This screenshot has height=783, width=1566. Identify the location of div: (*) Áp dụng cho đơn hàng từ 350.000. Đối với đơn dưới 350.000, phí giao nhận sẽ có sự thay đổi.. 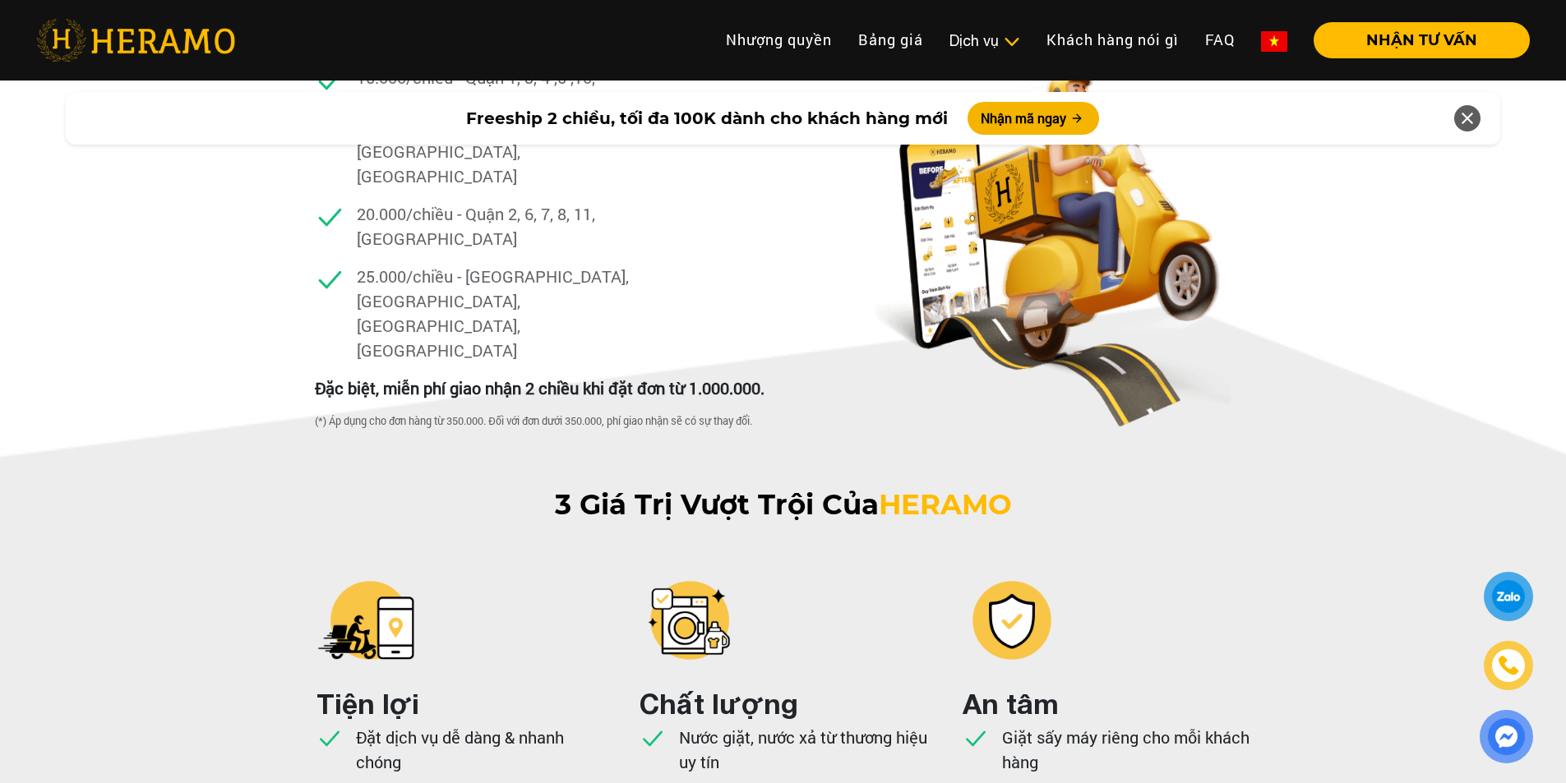
(549, 421).